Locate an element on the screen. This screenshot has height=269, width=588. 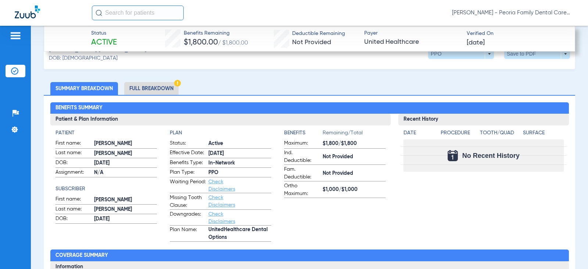
span: No Recent History is located at coordinates (491, 155).